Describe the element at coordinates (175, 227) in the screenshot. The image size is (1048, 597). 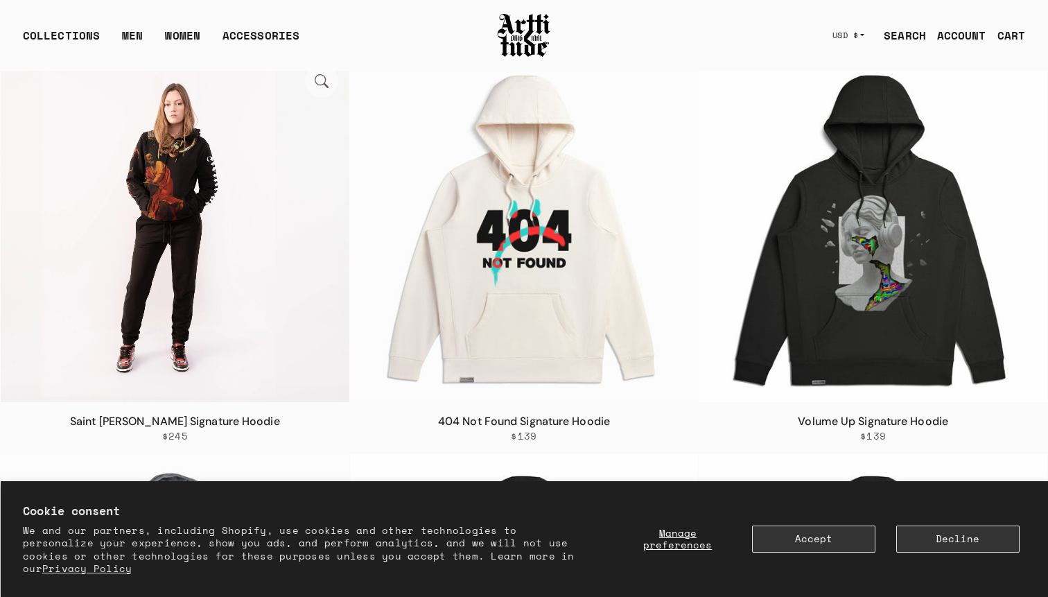
I see `a: Woman wearing a Black Hoodie with St Matthew printed on the frontSaint Matthew Signature Hoodie` at that location.